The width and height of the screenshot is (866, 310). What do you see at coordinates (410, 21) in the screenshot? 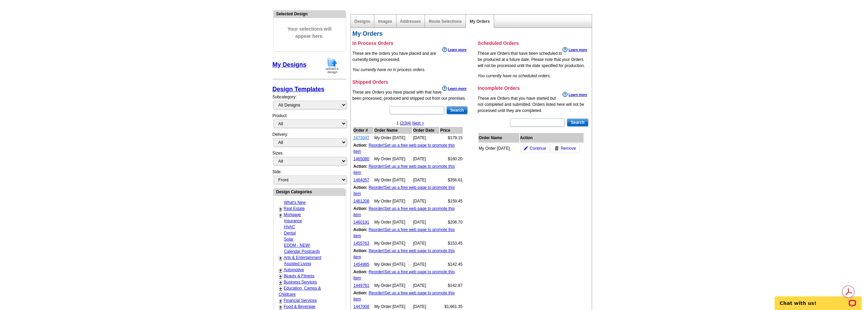
I see `a: Addresses` at bounding box center [410, 21].